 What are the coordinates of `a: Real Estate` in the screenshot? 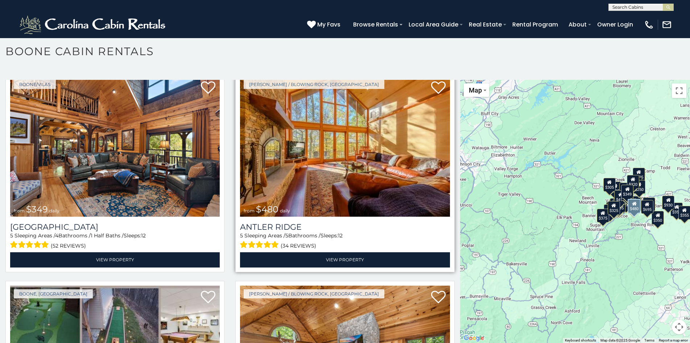 It's located at (485, 24).